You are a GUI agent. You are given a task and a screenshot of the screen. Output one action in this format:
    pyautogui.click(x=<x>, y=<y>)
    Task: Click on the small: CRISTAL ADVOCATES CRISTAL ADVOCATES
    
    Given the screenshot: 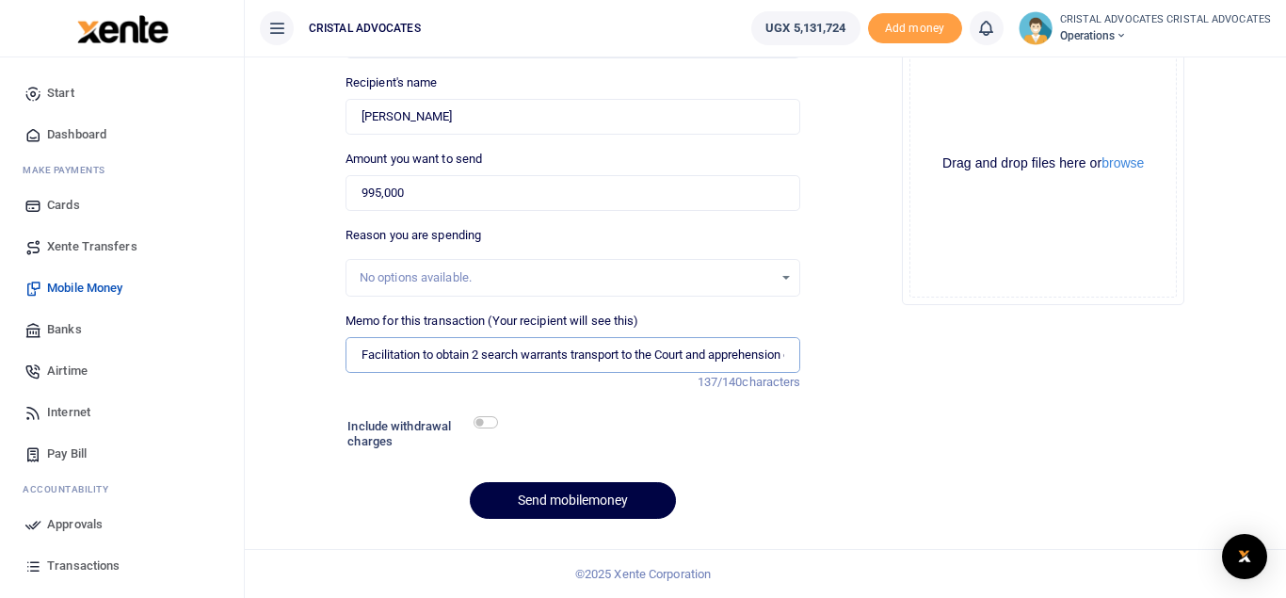 What is the action you would take?
    pyautogui.click(x=1166, y=20)
    